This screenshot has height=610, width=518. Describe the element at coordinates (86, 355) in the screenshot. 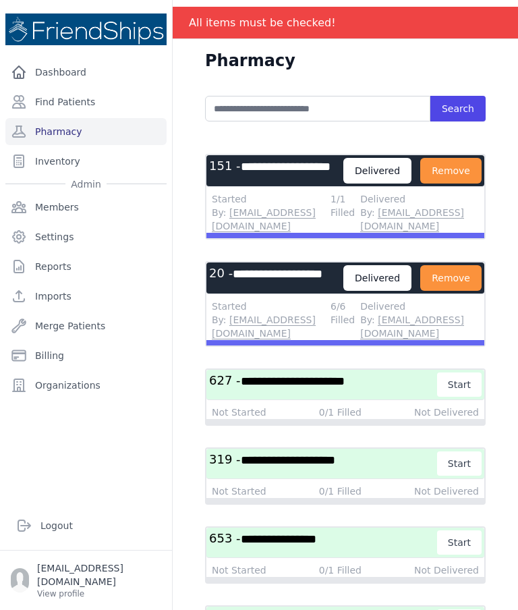

I see `a: Billing` at that location.